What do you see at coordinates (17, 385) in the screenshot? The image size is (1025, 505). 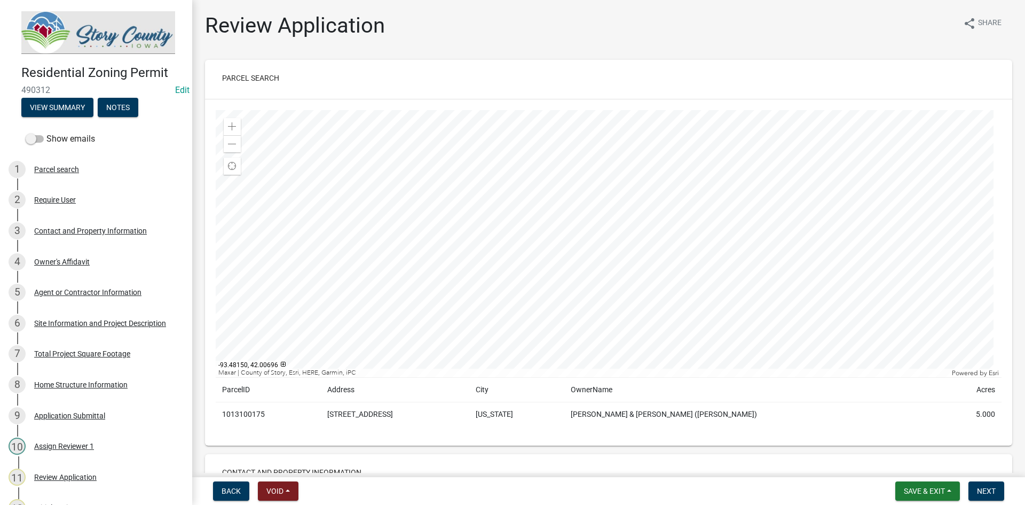 I see `div: 8` at bounding box center [17, 385].